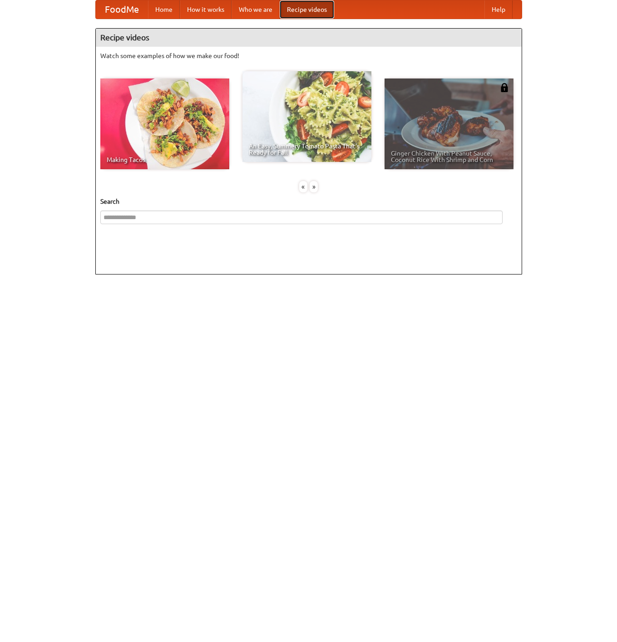  What do you see at coordinates (499, 10) in the screenshot?
I see `a: Help` at bounding box center [499, 10].